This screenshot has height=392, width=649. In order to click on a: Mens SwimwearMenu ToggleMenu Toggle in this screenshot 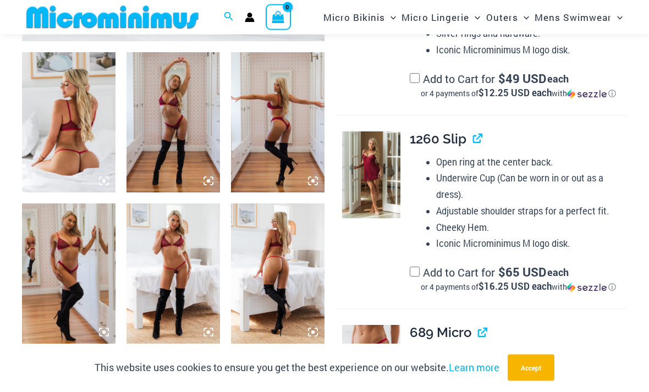, I will do `click(579, 17)`.